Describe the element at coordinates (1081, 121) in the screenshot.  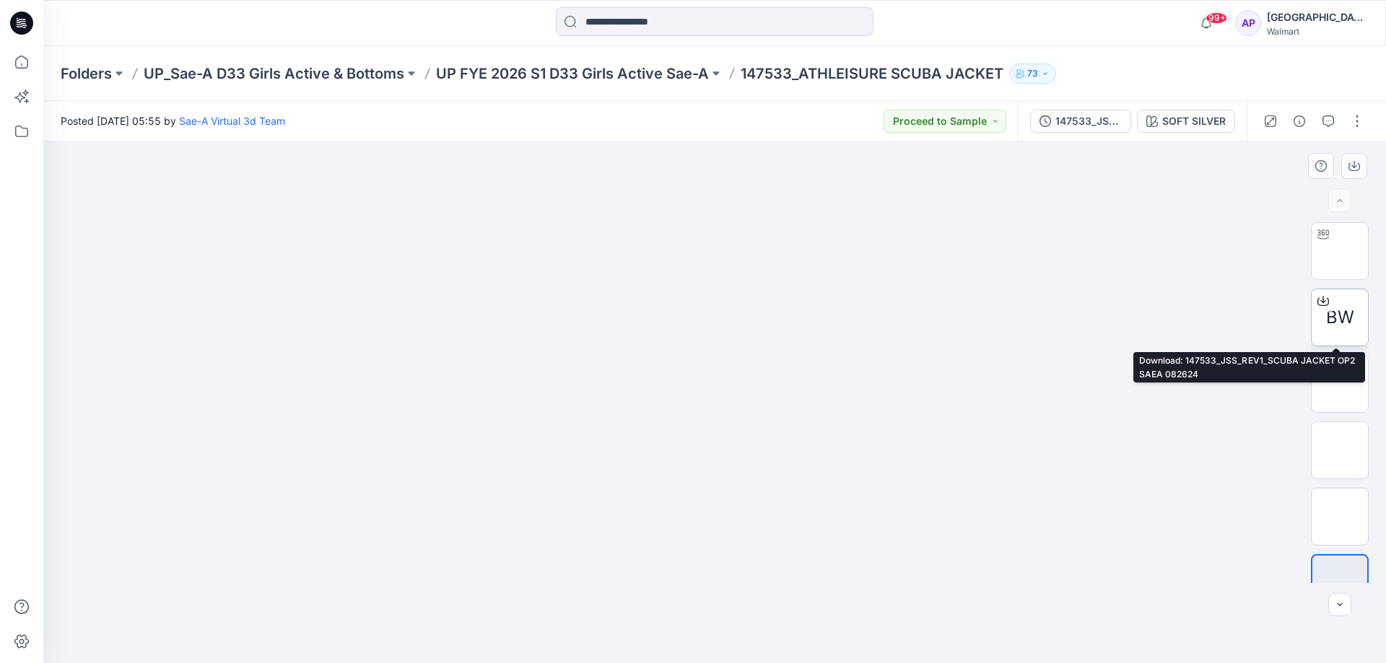
I see `button: 147533_JSS_REV1_SCUBA JACKET OP2 SAEA 082624` at that location.